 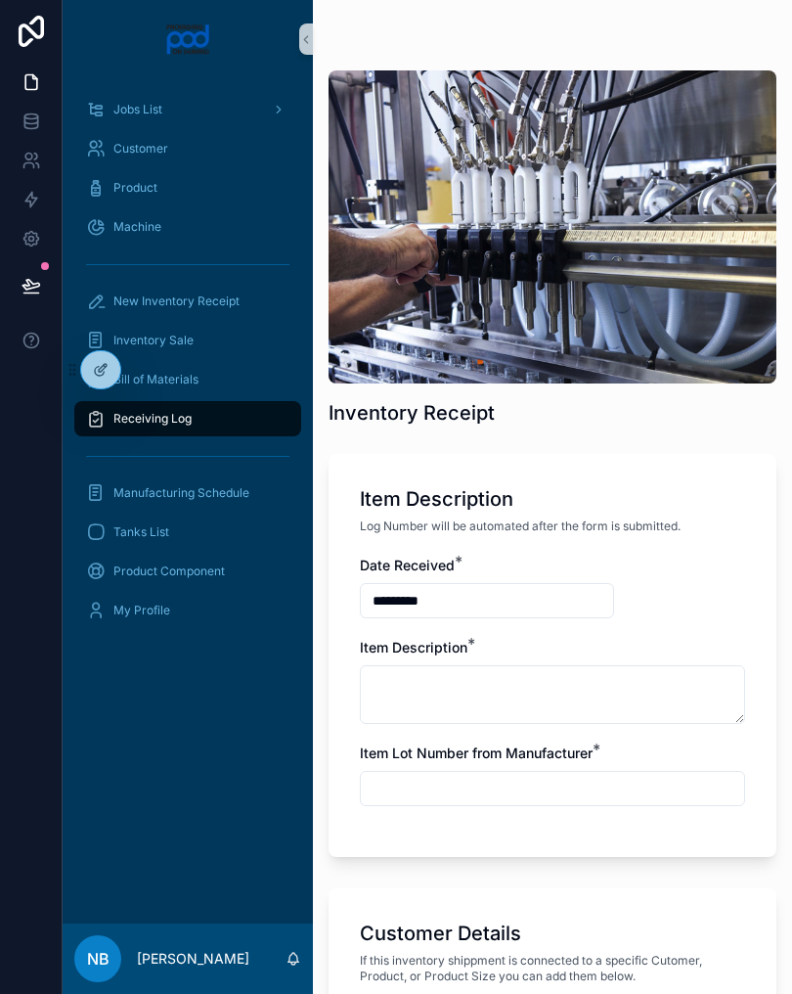 What do you see at coordinates (188, 110) in the screenshot?
I see `a: Jobs List` at bounding box center [188, 110].